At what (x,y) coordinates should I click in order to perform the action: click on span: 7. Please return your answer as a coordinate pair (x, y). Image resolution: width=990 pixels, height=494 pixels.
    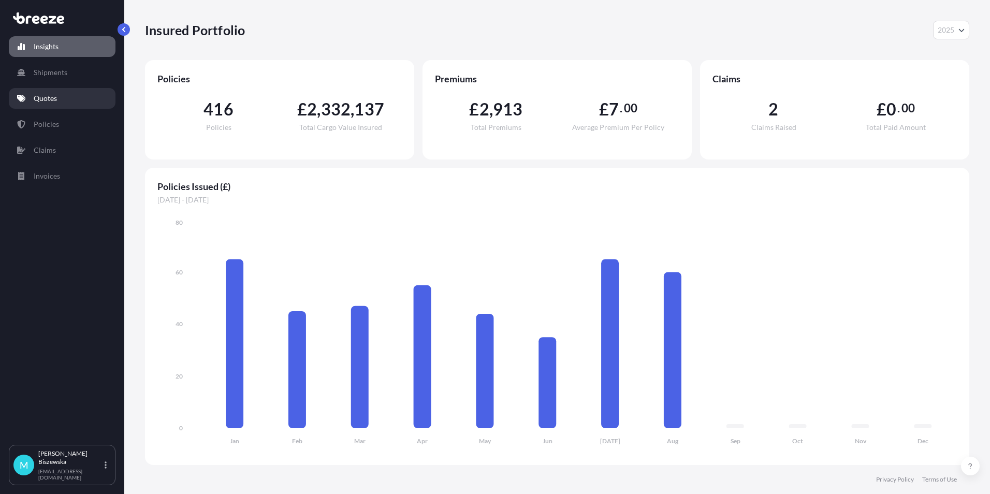
    Looking at the image, I should click on (613, 109).